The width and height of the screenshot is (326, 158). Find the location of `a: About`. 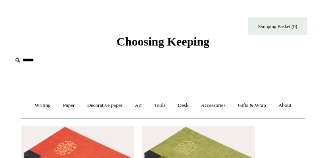

a: About is located at coordinates (285, 105).